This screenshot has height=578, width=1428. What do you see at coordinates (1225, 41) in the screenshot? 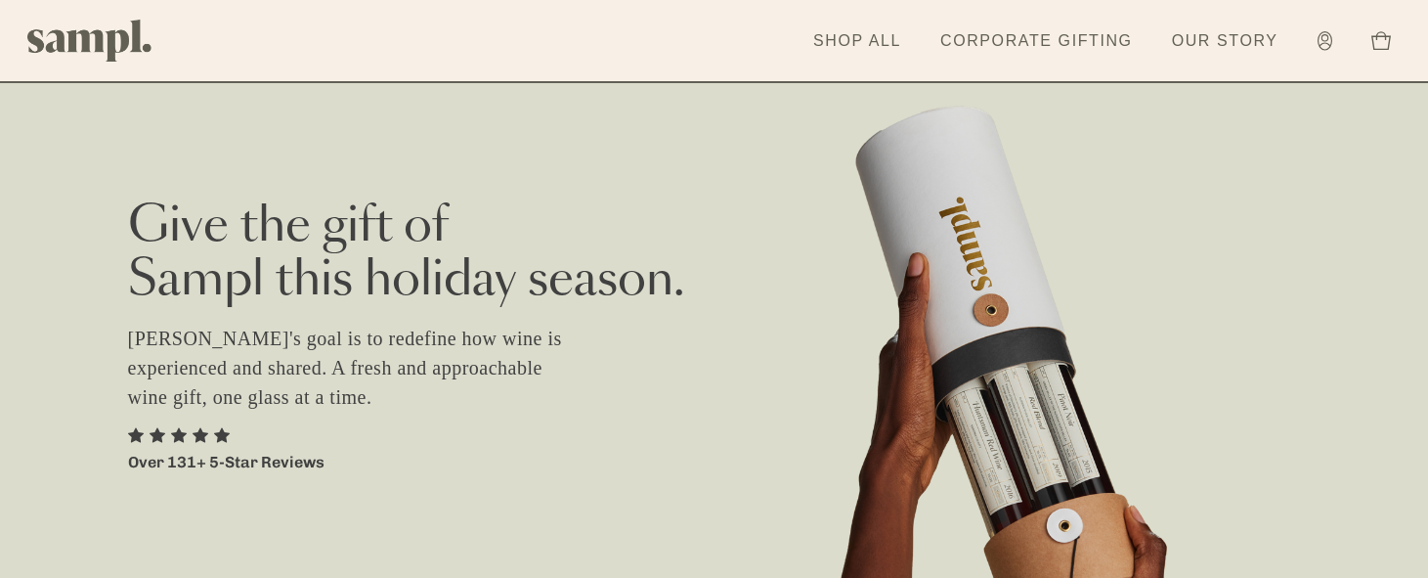
I see `a: Our Story` at bounding box center [1225, 41].